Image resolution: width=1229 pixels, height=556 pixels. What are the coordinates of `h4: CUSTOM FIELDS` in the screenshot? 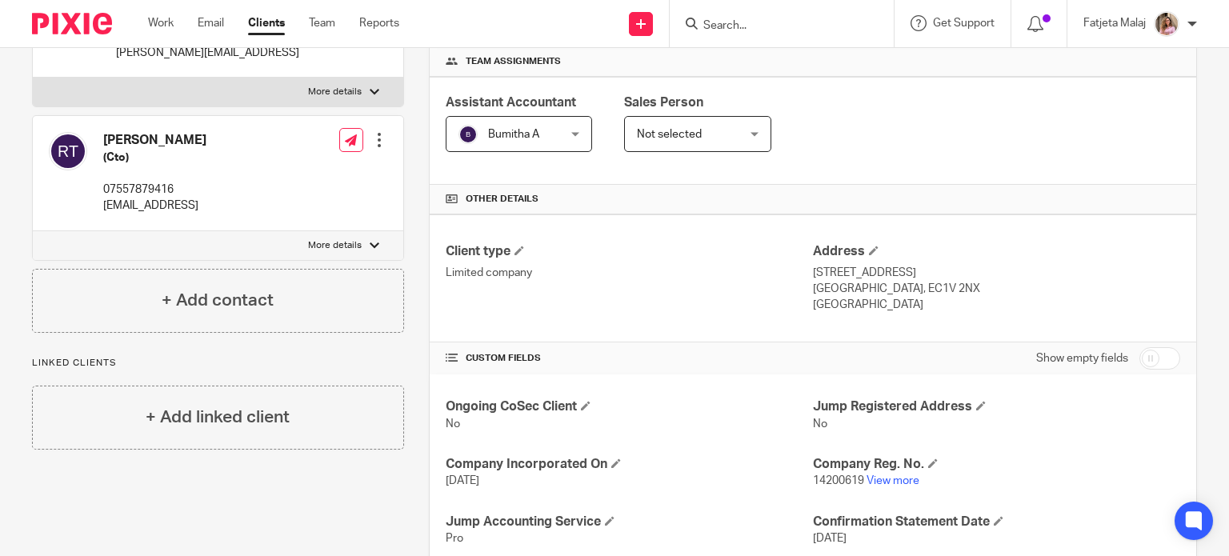 It's located at (629, 359).